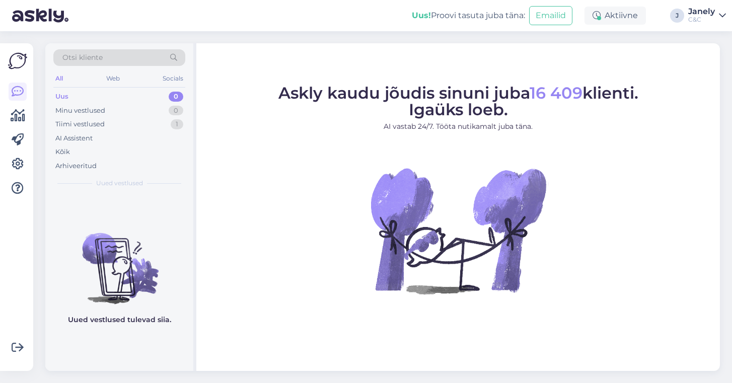 This screenshot has width=732, height=383. Describe the element at coordinates (616, 16) in the screenshot. I see `div: Aktiivne` at that location.